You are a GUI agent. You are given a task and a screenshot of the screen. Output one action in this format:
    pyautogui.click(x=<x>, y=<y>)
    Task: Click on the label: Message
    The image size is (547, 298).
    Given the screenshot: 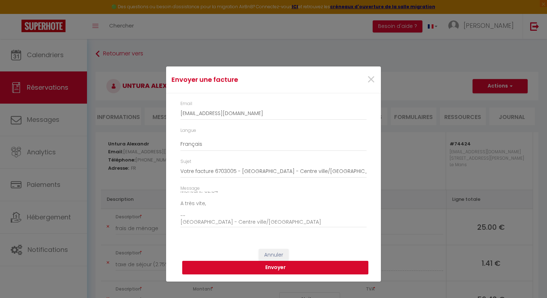 What is the action you would take?
    pyautogui.click(x=190, y=189)
    